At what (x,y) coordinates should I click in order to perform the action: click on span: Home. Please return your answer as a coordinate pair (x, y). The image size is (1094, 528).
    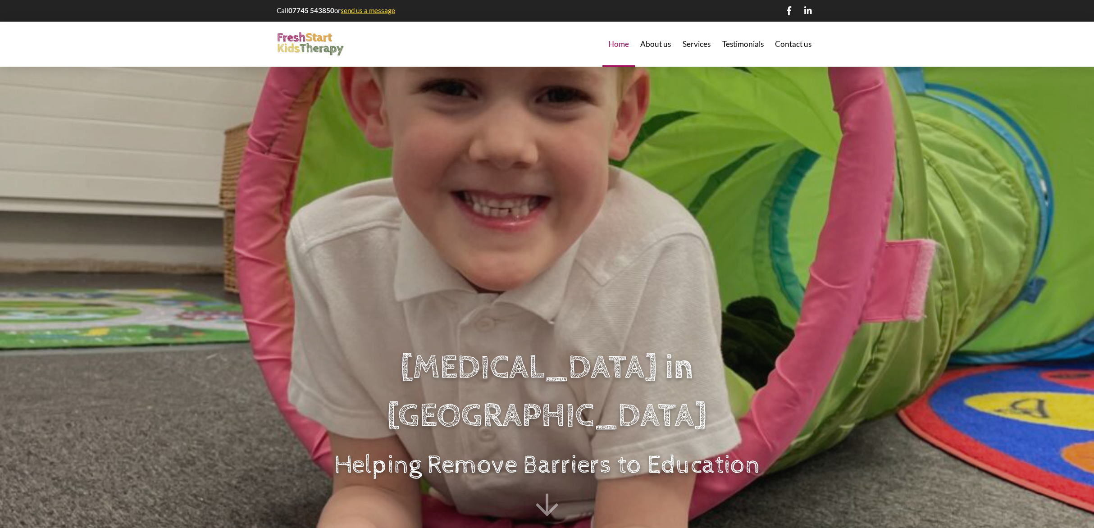
    Looking at the image, I should click on (619, 44).